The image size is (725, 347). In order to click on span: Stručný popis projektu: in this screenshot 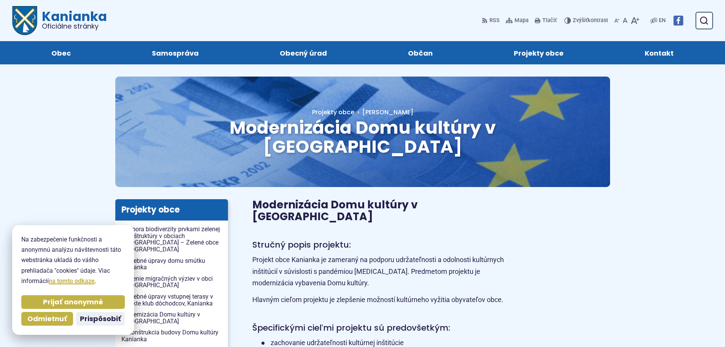, I will do `click(301, 244)`.